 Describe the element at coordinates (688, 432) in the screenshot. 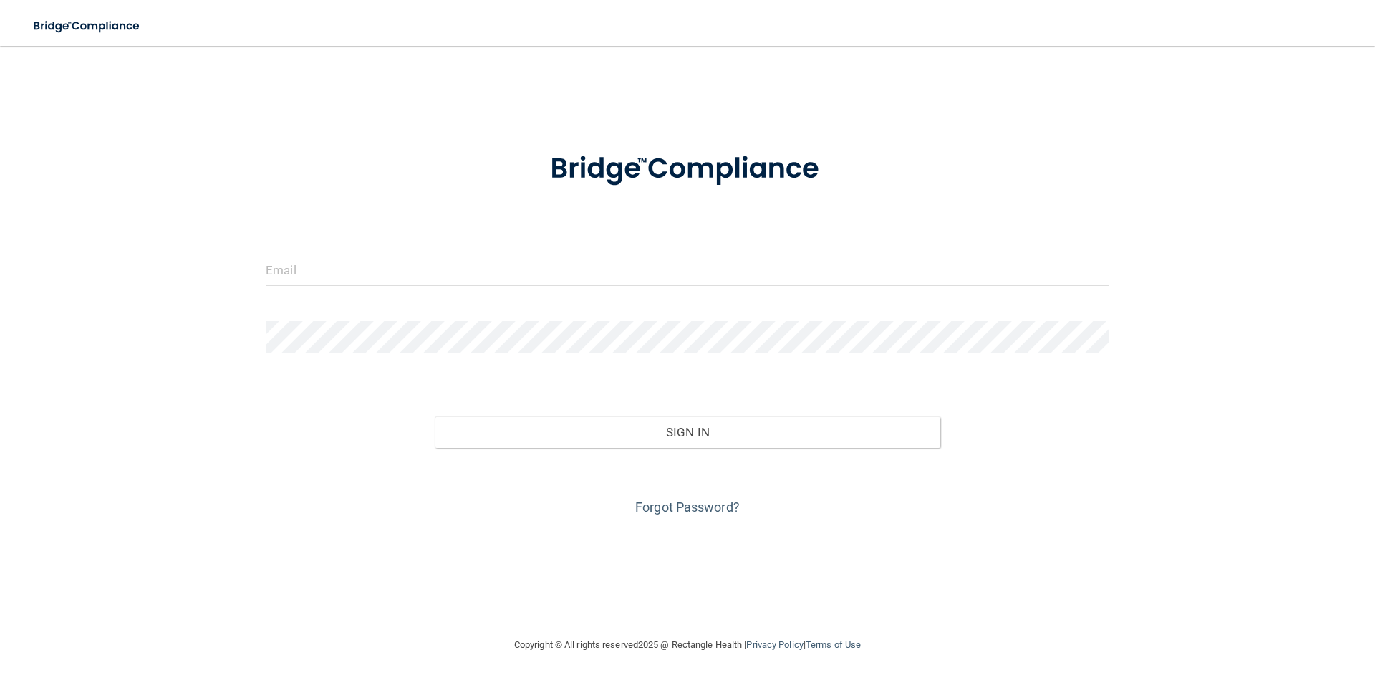

I see `button: Sign In` at that location.